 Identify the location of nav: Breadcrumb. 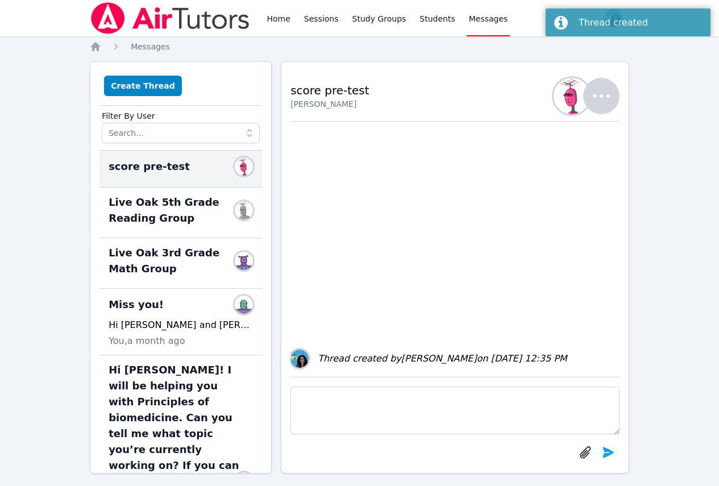
(359, 47).